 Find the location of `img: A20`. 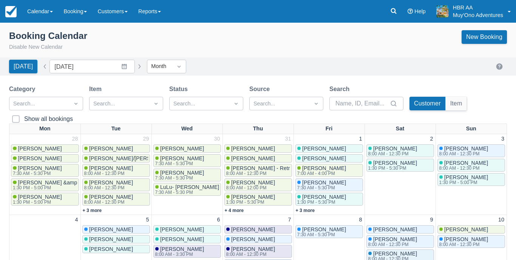

img: A20 is located at coordinates (442, 11).